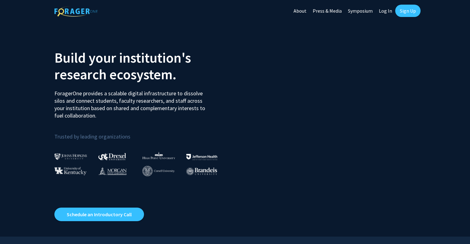  Describe the element at coordinates (202, 157) in the screenshot. I see `img: Thomas Jefferson University` at that location.